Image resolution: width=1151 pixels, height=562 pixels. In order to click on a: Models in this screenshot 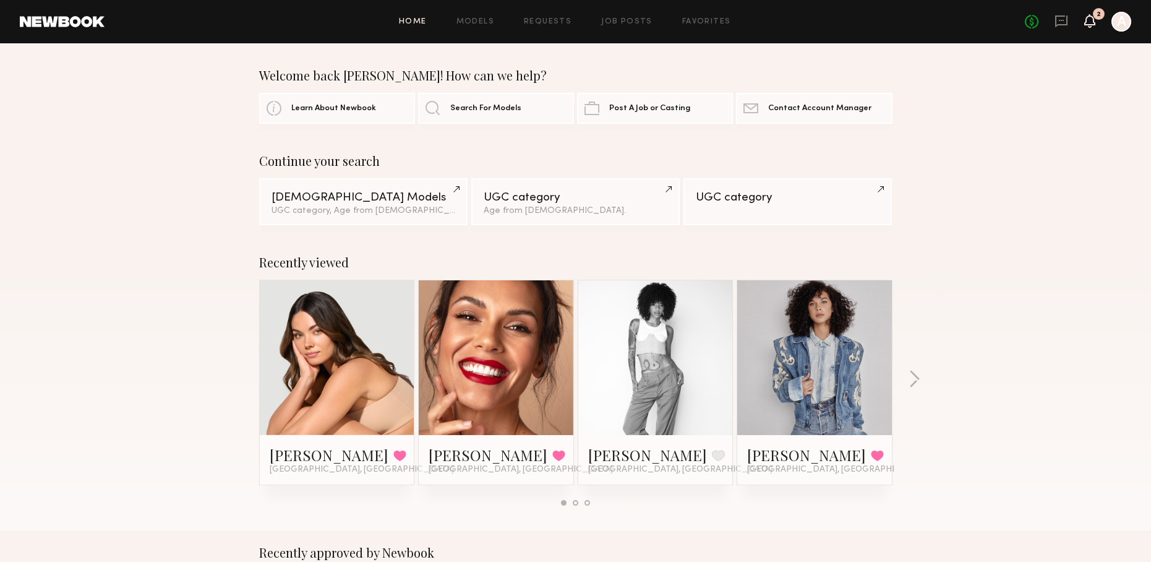, I will do `click(475, 22)`.